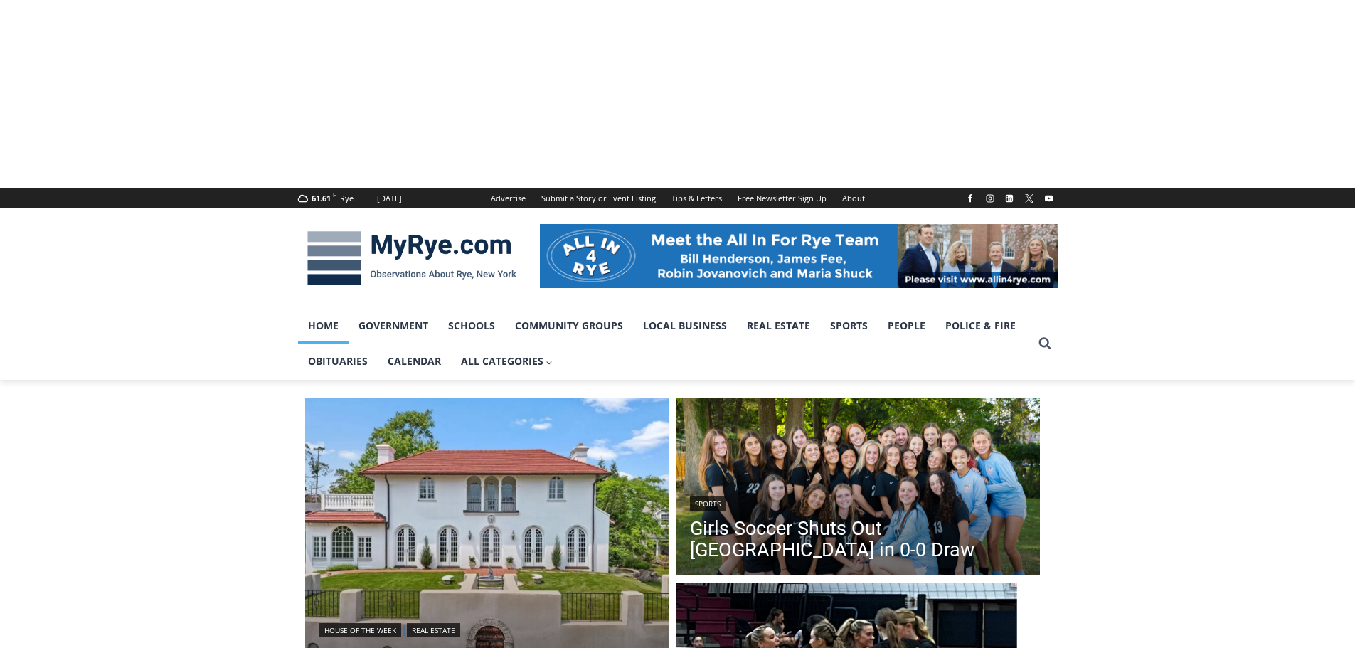 The width and height of the screenshot is (1355, 648). What do you see at coordinates (393, 326) in the screenshot?
I see `a: Government` at bounding box center [393, 326].